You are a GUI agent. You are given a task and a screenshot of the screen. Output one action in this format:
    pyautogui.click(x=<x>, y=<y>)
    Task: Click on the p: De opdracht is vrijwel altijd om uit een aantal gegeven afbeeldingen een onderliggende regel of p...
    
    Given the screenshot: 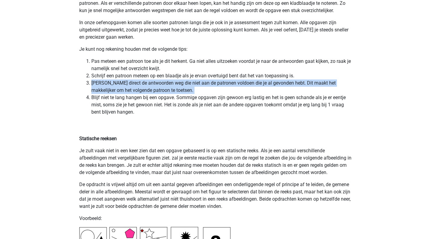 What is the action you would take?
    pyautogui.click(x=216, y=196)
    